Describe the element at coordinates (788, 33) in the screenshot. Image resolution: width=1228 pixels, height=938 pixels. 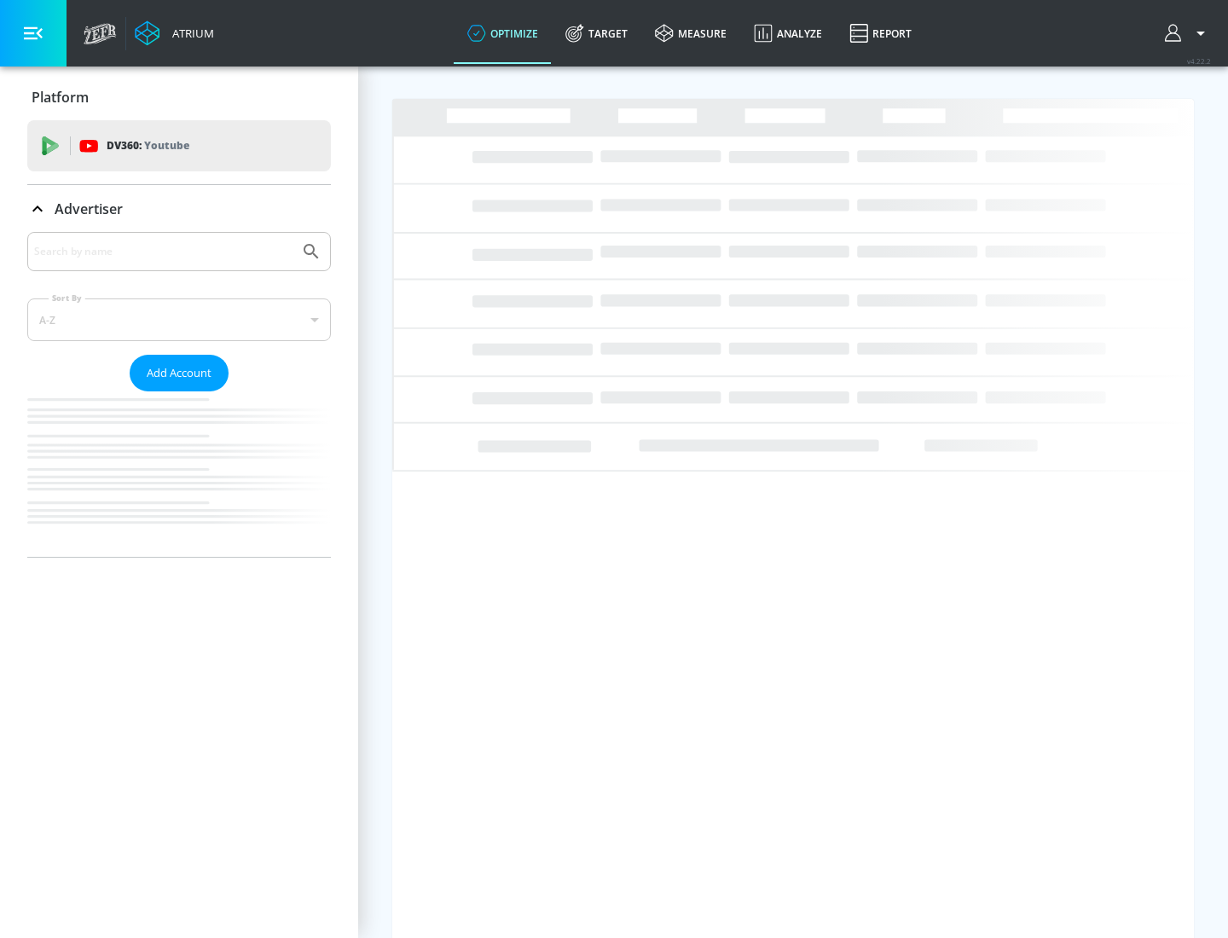
I see `a: Analyze` at that location.